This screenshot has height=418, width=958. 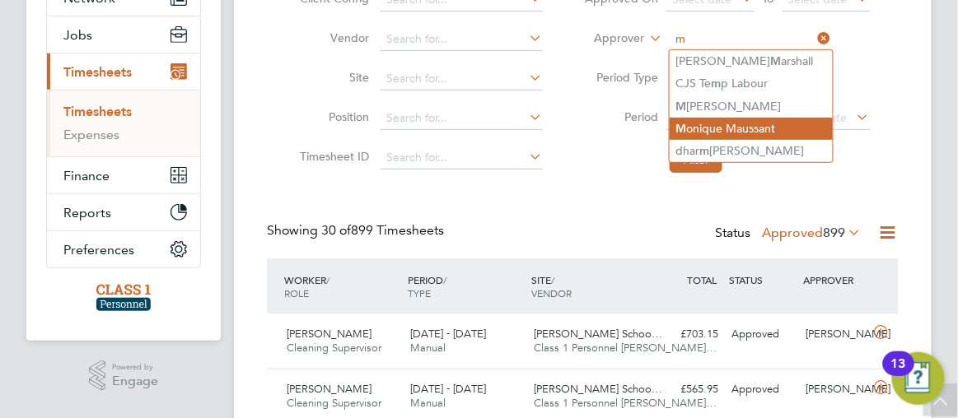 What do you see at coordinates (332, 156) in the screenshot?
I see `label: Timesheet ID` at bounding box center [332, 156].